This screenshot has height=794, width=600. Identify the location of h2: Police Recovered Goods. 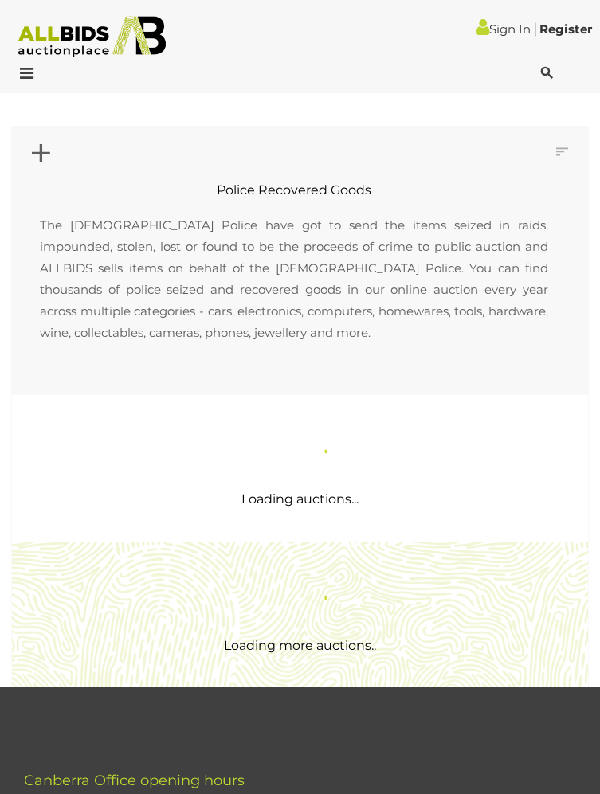
(294, 190).